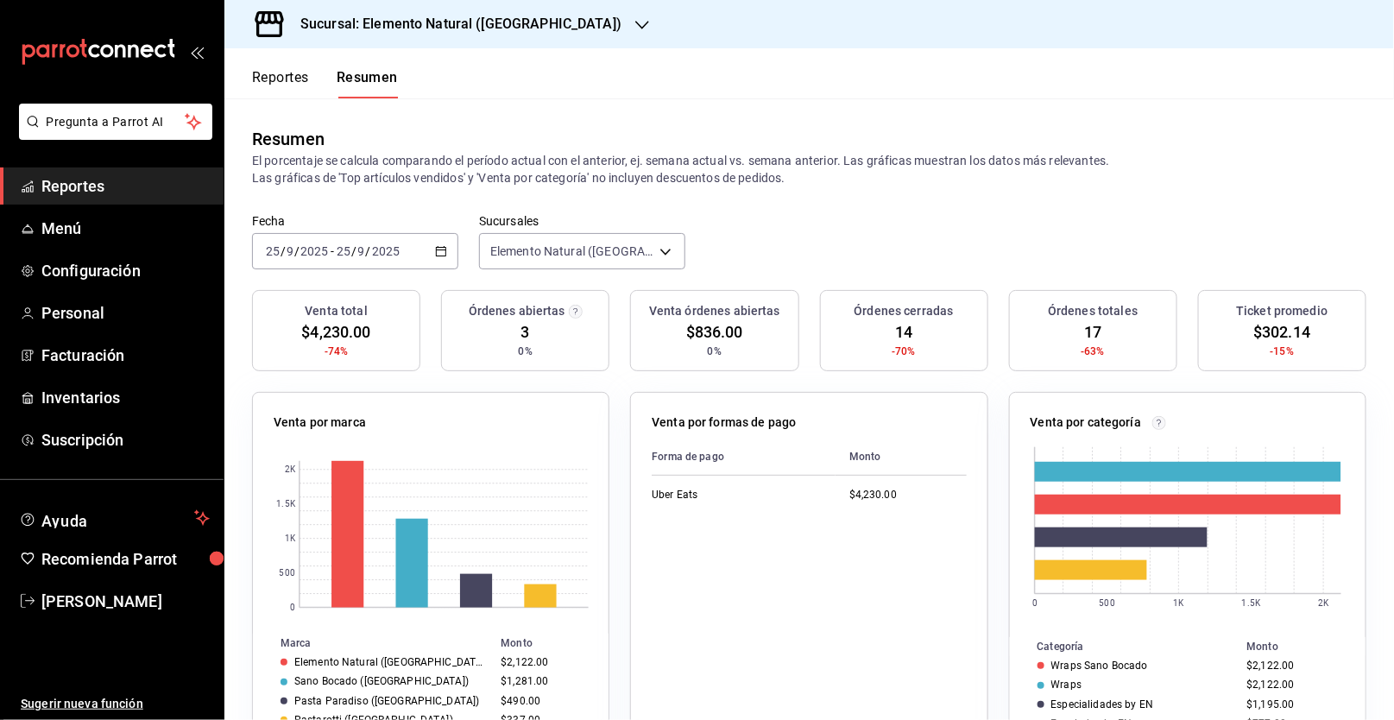  I want to click on h3: Órdenes abiertas, so click(517, 311).